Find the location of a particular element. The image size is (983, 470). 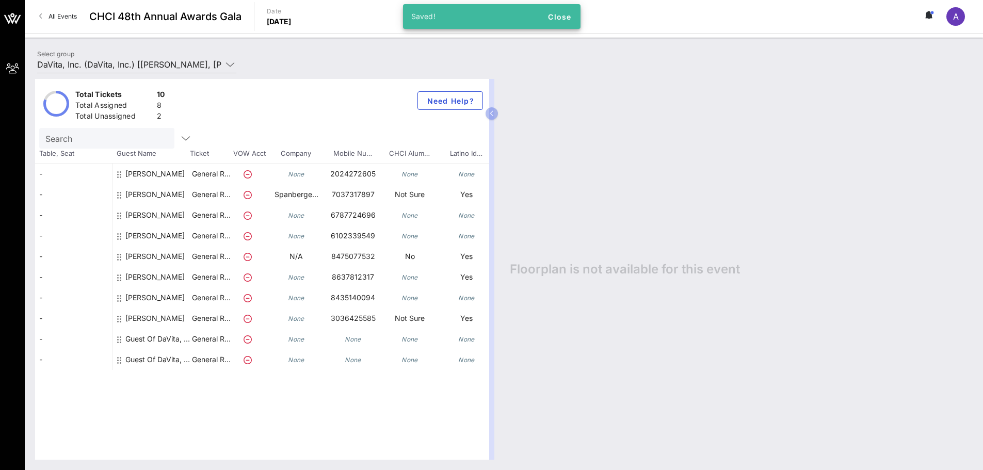

span: Close is located at coordinates (560, 17).